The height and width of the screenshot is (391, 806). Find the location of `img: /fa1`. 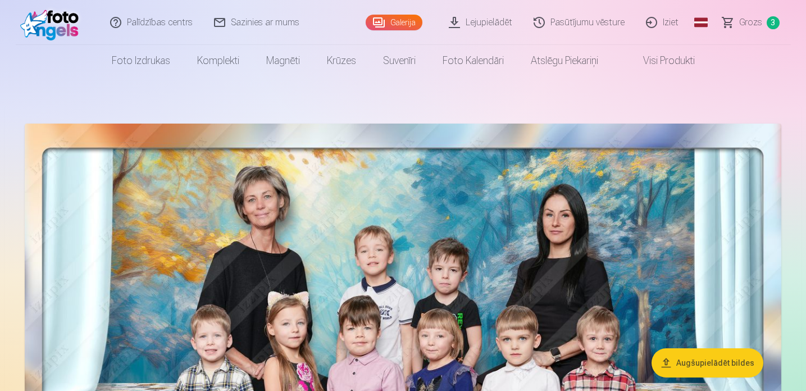

img: /fa1 is located at coordinates (52, 22).